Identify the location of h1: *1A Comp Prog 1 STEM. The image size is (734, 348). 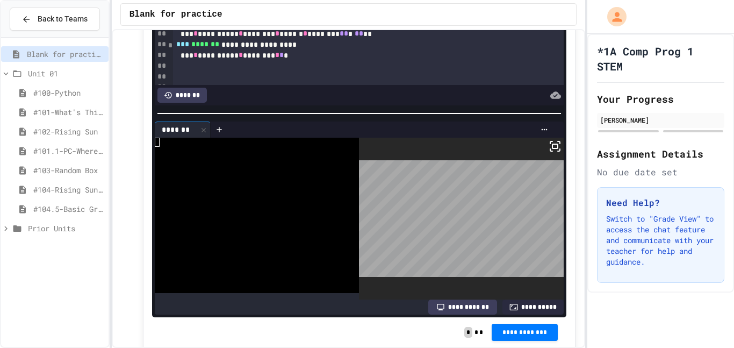
(660, 59).